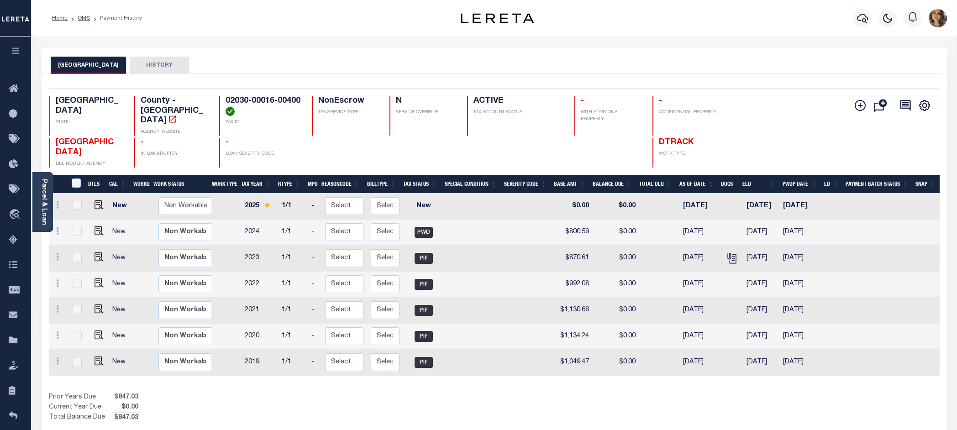  What do you see at coordinates (289, 184) in the screenshot?
I see `th: RType: activate to sort column ascending` at bounding box center [289, 184].